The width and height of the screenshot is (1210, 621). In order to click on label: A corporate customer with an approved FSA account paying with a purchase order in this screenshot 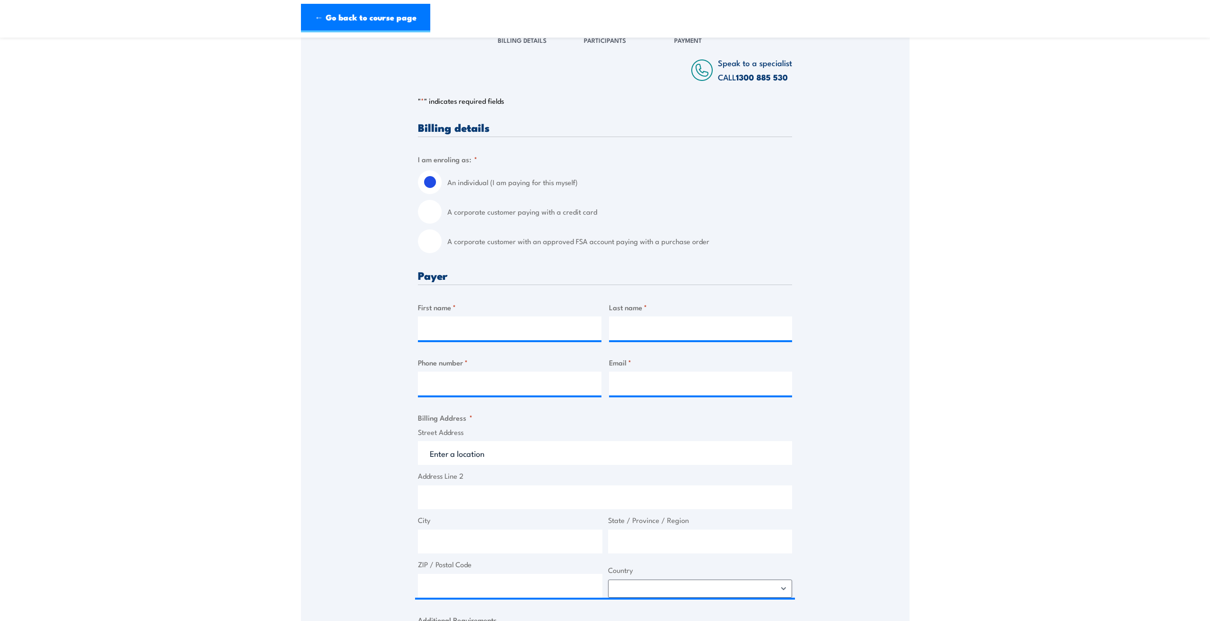, I will do `click(620, 241)`.